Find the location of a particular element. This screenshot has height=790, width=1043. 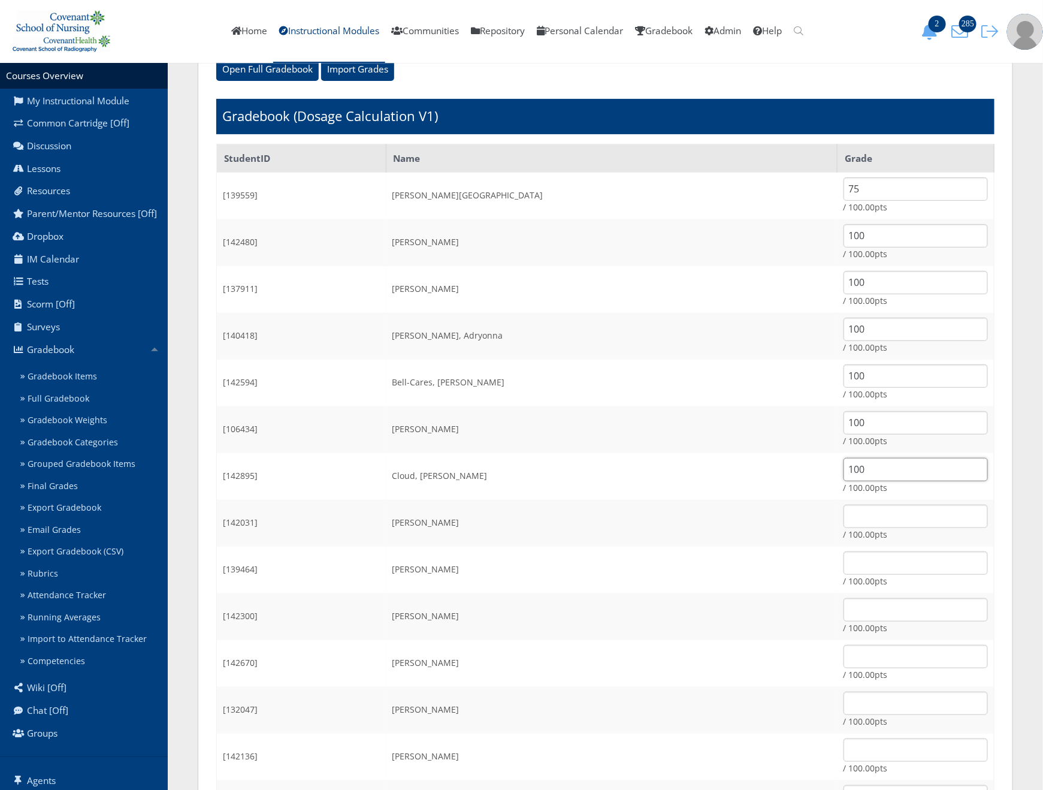

td: [132047] is located at coordinates (301, 710).